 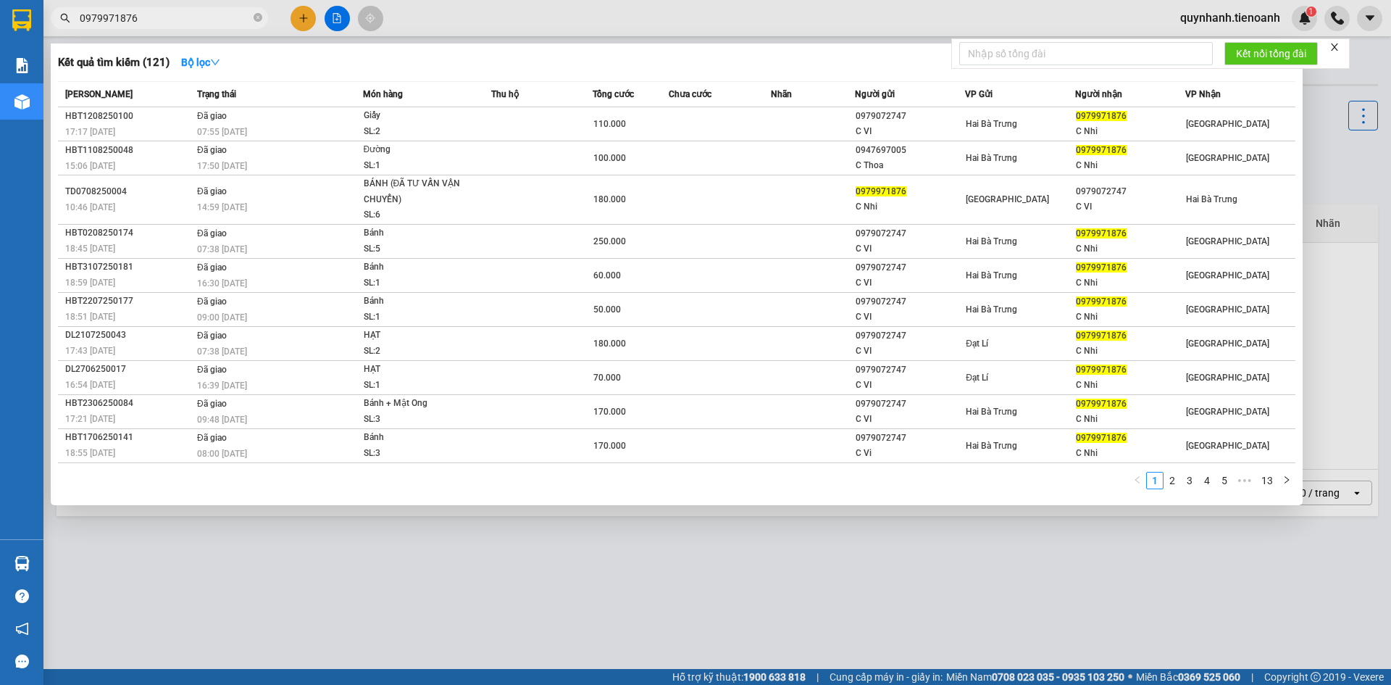 What do you see at coordinates (1203, 94) in the screenshot?
I see `span: VP Nhận` at bounding box center [1203, 94].